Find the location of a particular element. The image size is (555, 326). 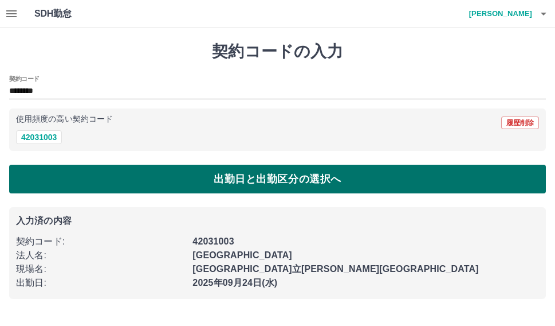

p: 出勤日 : is located at coordinates (101, 283).